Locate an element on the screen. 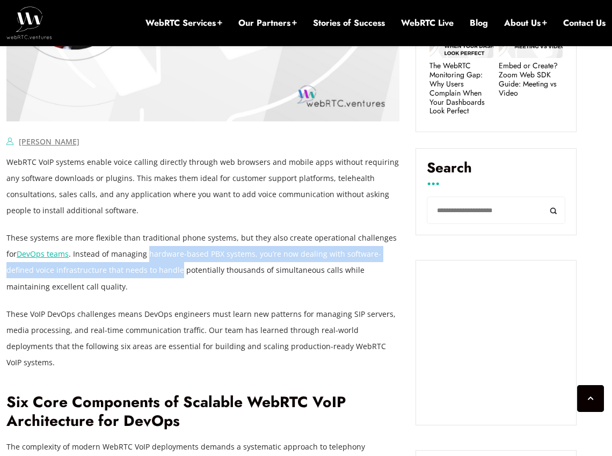  a: Embed or Create? Zoom Web SDK Guide: Meeting vs Video is located at coordinates (531, 79).